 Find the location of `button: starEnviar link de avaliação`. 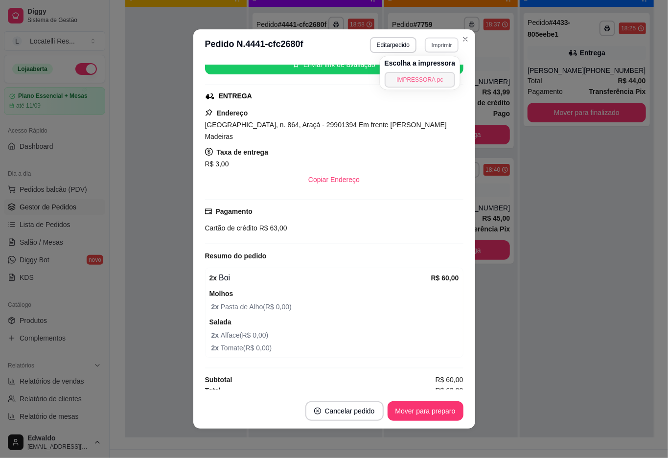

button: starEnviar link de avaliação is located at coordinates (334, 65).